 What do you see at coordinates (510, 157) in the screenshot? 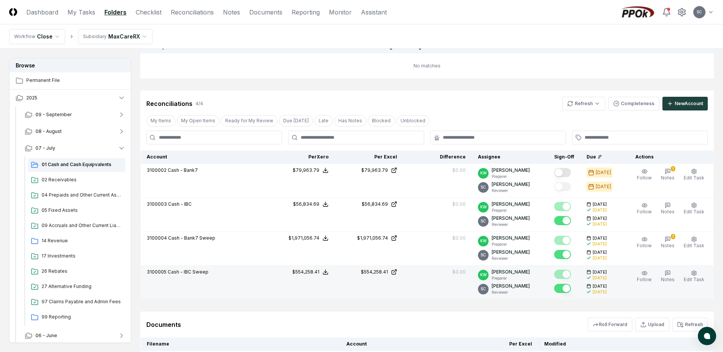
I see `th: Assignee` at bounding box center [510, 157].